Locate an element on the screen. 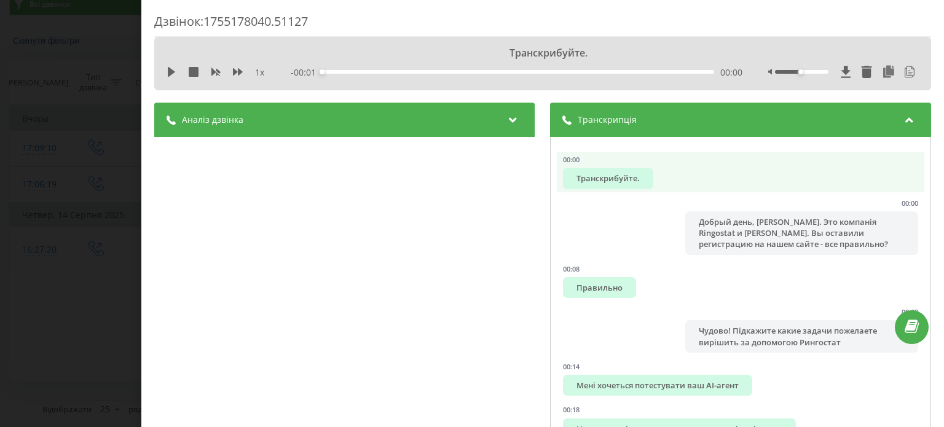  div: 00:14 is located at coordinates (572, 366).